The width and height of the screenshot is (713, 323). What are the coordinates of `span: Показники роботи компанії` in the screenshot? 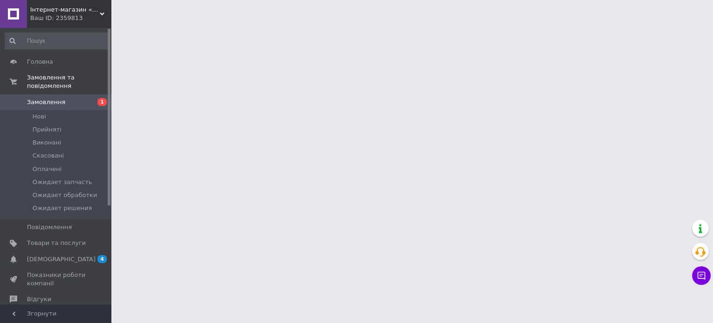 It's located at (56, 279).